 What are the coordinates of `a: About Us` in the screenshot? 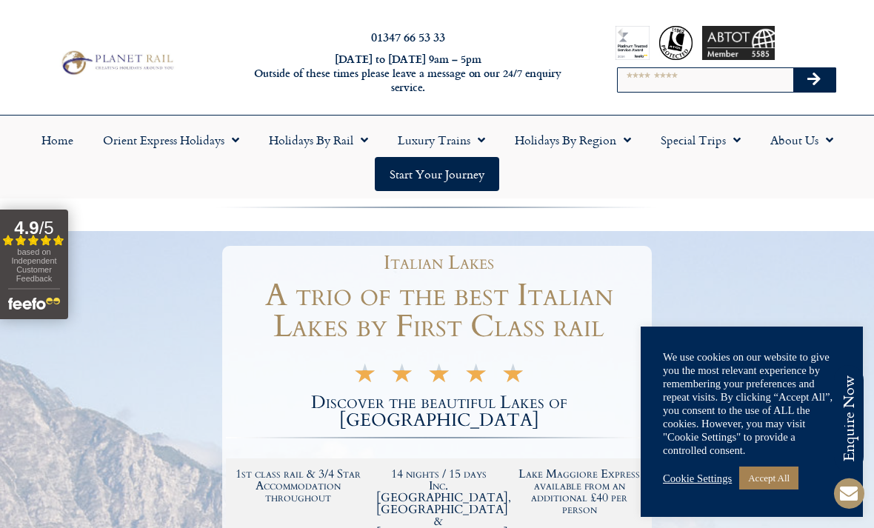 It's located at (802, 140).